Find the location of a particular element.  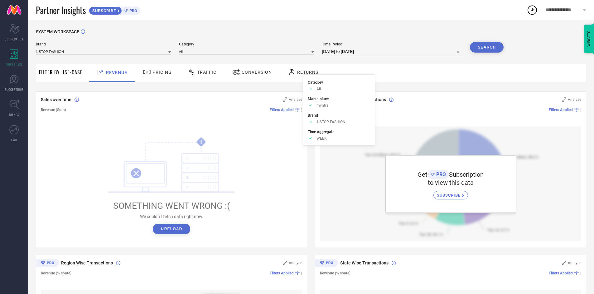

span: Time Aggregate is located at coordinates (321, 132).